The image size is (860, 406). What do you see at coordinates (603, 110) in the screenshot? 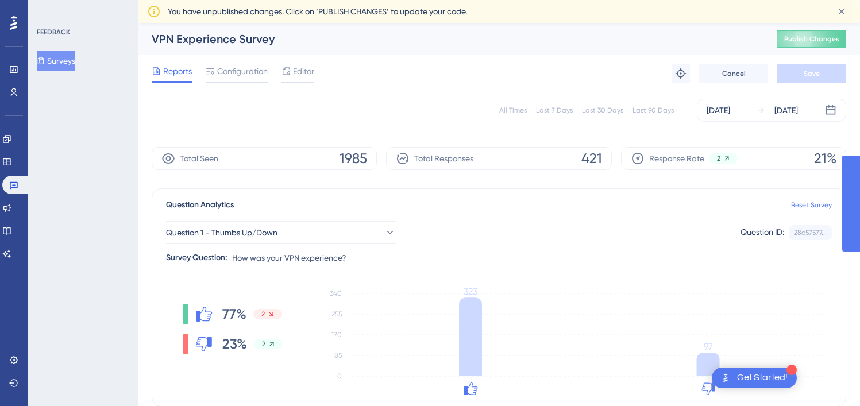
I see `div: Last 30 Days` at bounding box center [603, 110].